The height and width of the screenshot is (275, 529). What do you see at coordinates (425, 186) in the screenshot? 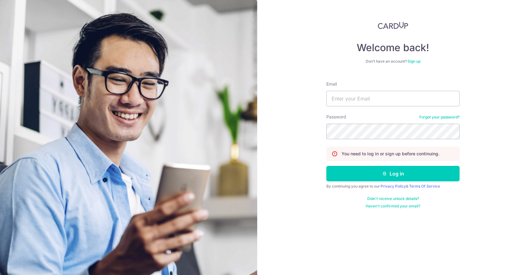
I see `a: Terms Of Service` at bounding box center [425, 186].